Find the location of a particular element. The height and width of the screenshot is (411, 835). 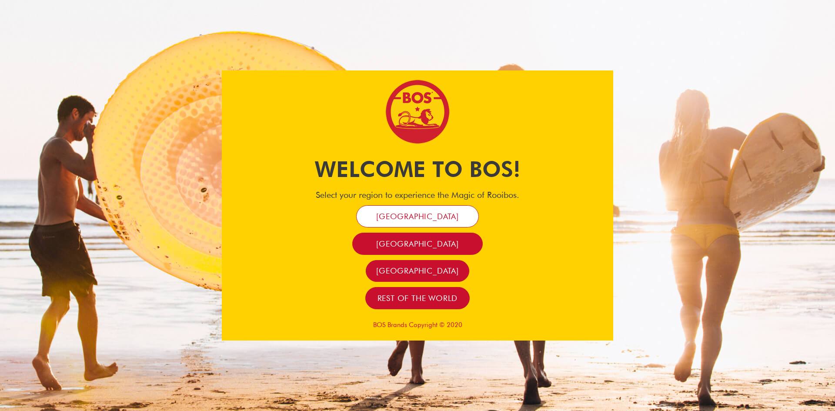

h1: Welcome to BOS! is located at coordinates (418, 169).